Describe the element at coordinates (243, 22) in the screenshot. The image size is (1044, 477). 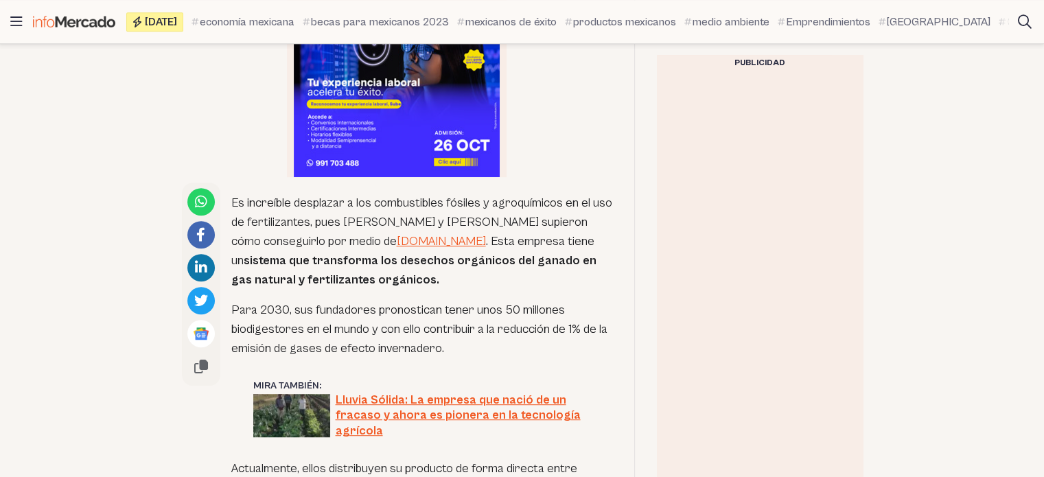
I see `a: economía mexicana` at that location.